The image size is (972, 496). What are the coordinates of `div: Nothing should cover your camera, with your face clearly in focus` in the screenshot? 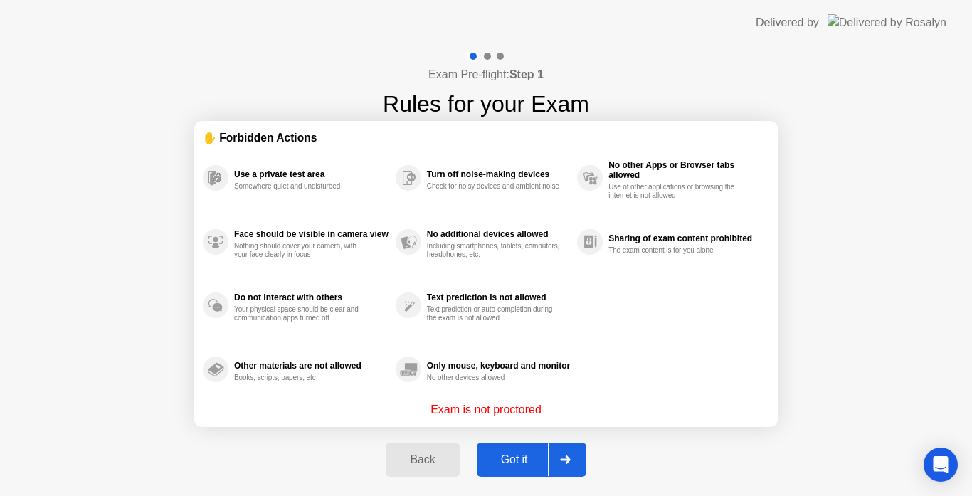 It's located at (301, 250).